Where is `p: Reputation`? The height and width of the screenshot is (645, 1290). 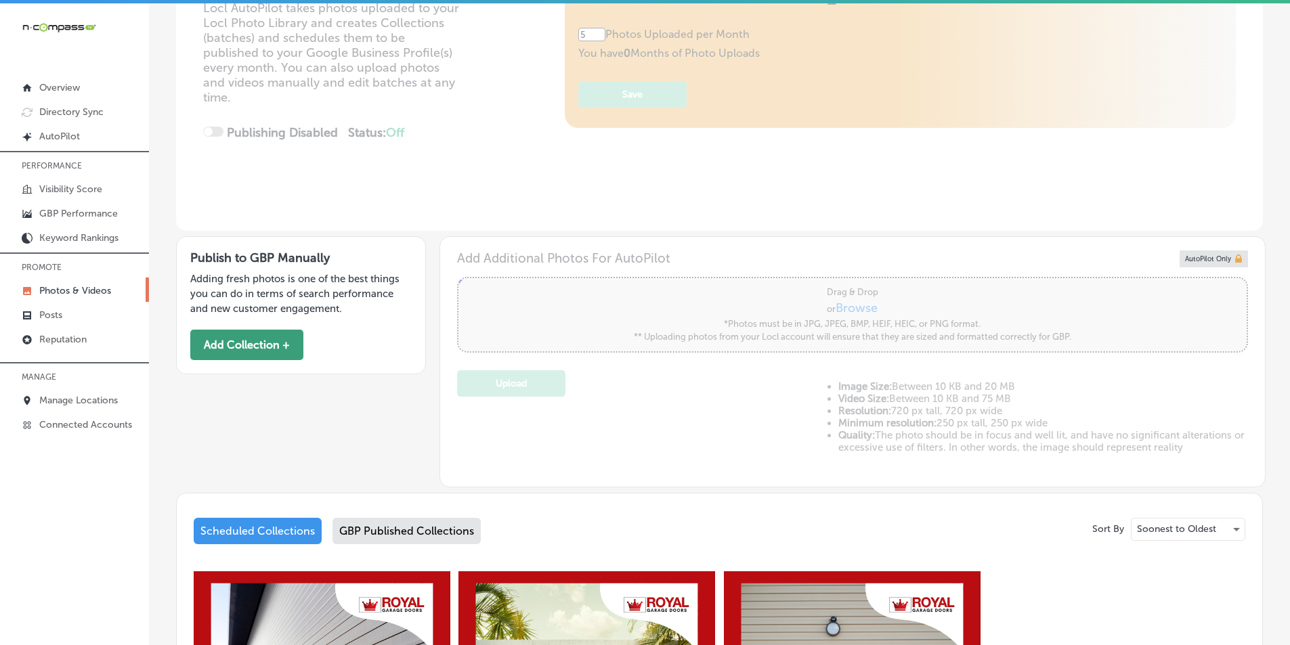 p: Reputation is located at coordinates (63, 339).